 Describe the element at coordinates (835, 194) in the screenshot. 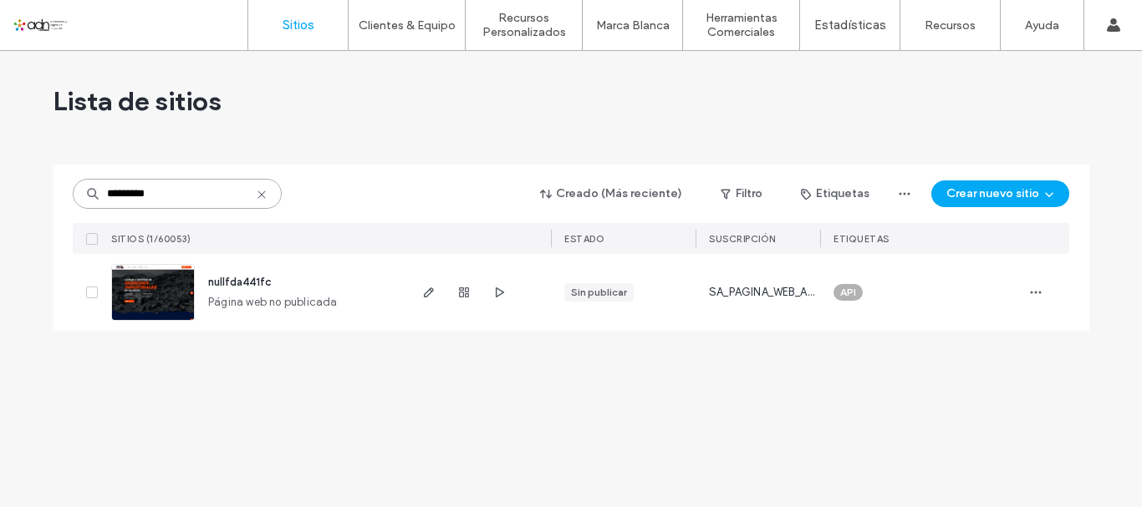

I see `button: Etiquetas` at that location.